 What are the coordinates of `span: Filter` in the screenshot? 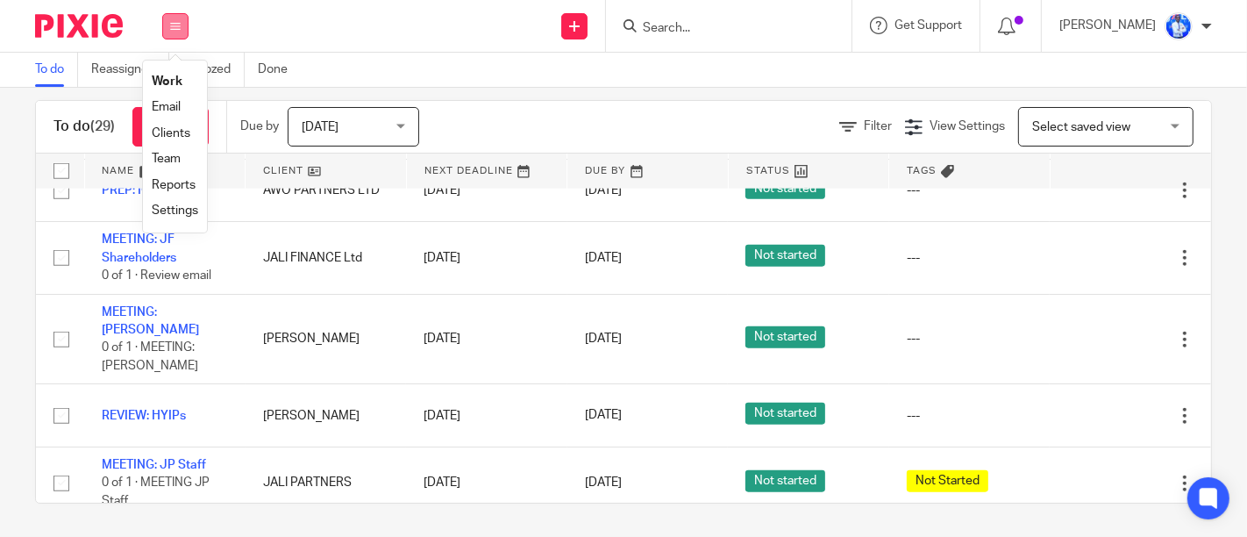 It's located at (878, 126).